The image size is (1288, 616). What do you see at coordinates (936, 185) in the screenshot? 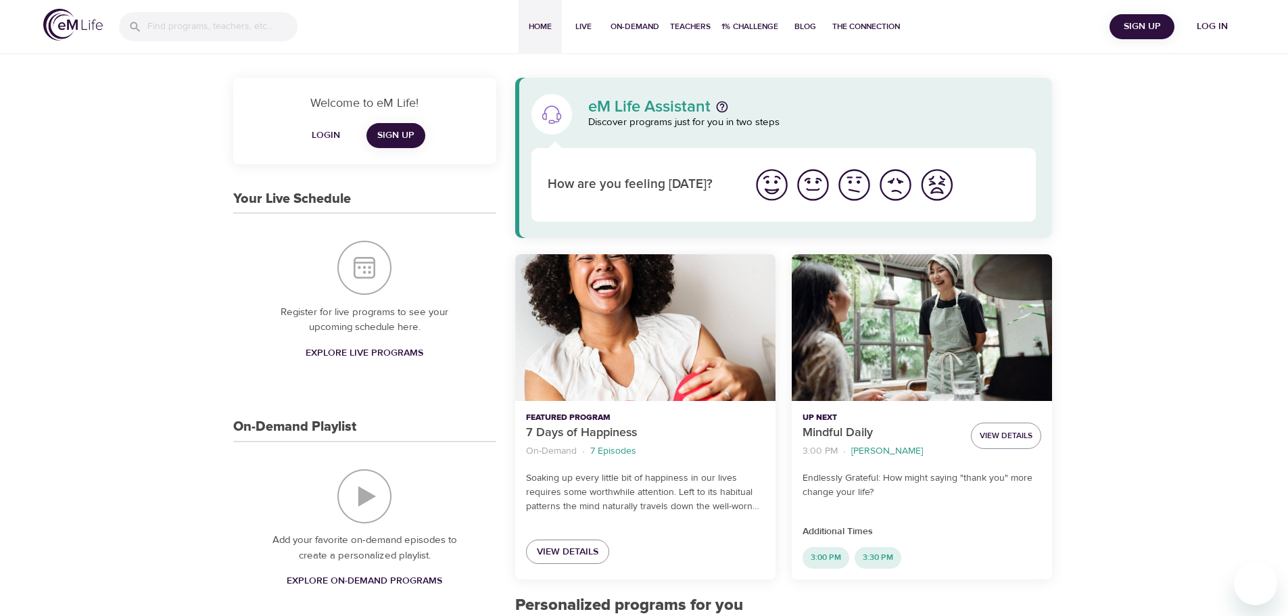
I see `button: I'm feeling worst` at bounding box center [936, 185].